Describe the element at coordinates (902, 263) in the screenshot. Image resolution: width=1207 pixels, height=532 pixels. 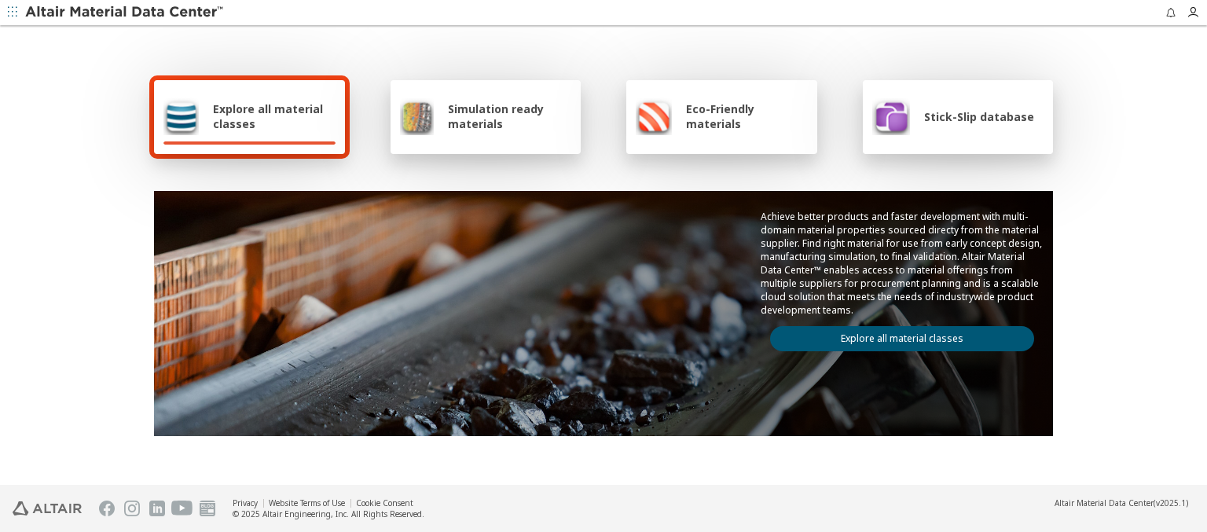
I see `p: Achieve better products and faster development with multi-domain material properties sourced dire...` at that location.